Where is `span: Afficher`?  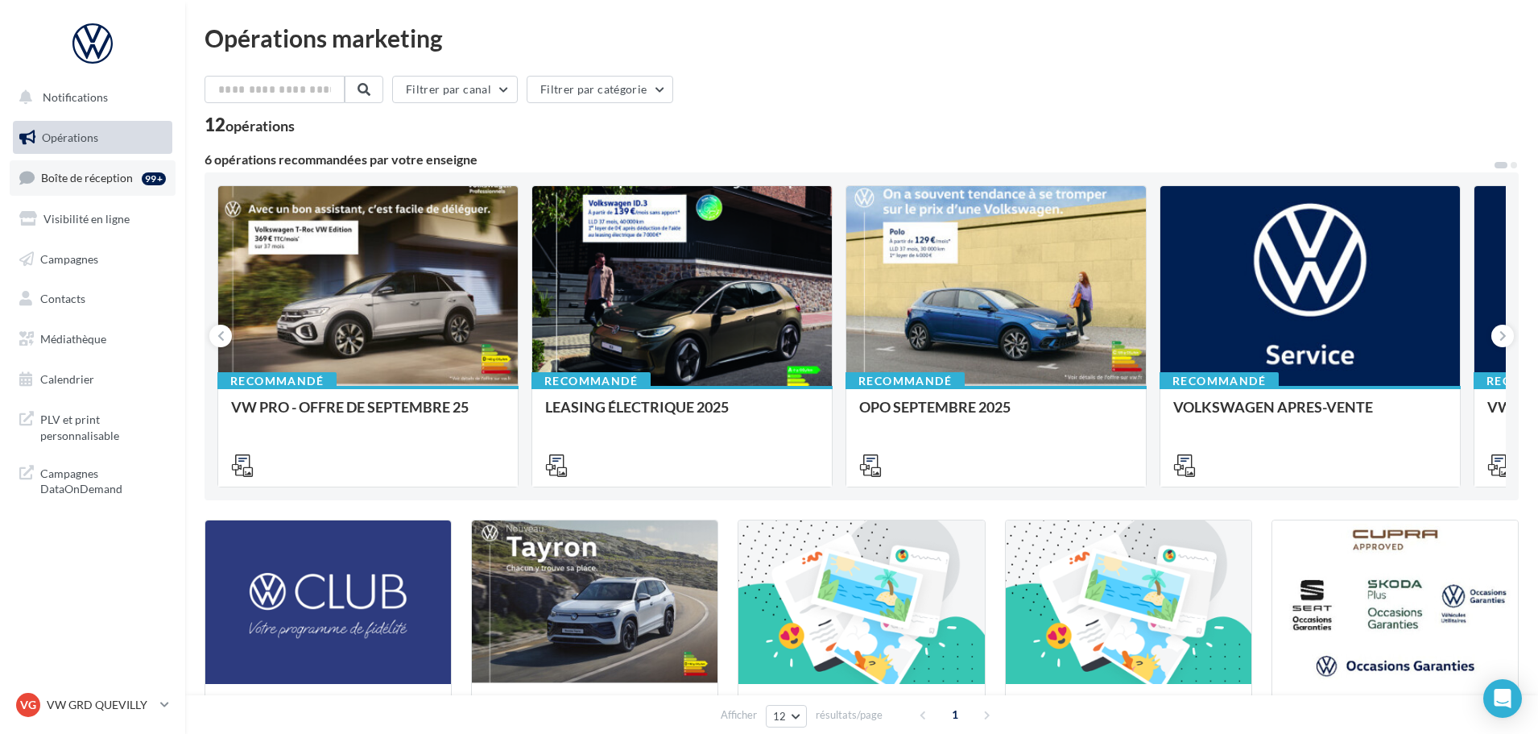 span: Afficher is located at coordinates (738, 714).